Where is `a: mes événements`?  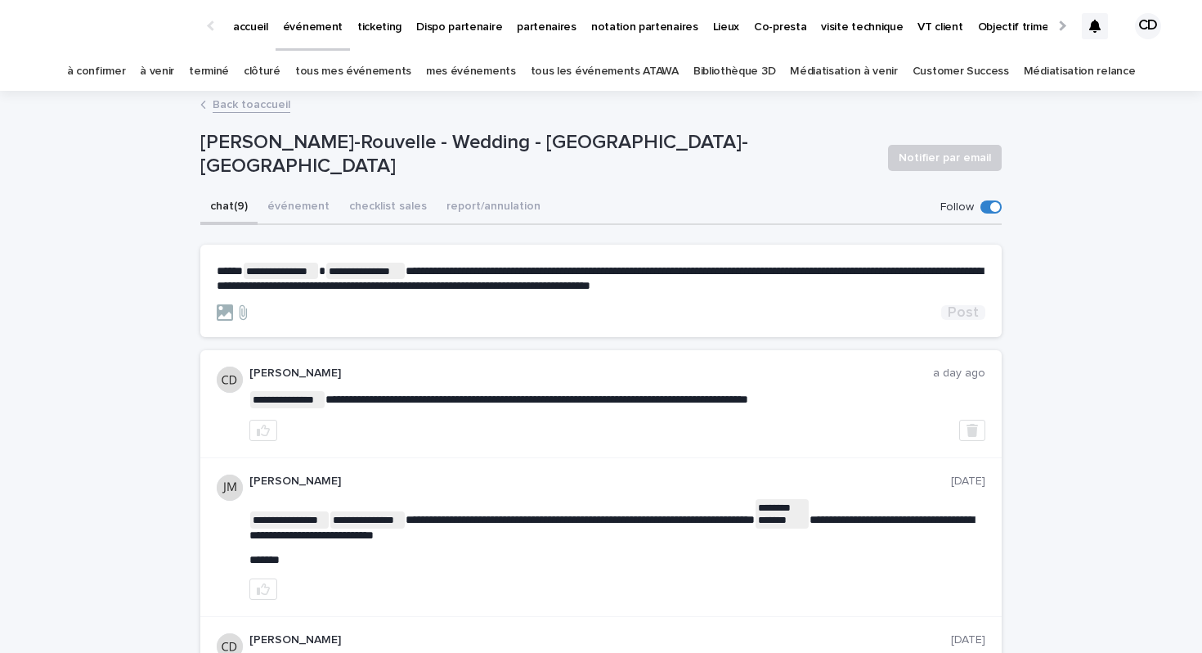
a: mes événements is located at coordinates (471, 71).